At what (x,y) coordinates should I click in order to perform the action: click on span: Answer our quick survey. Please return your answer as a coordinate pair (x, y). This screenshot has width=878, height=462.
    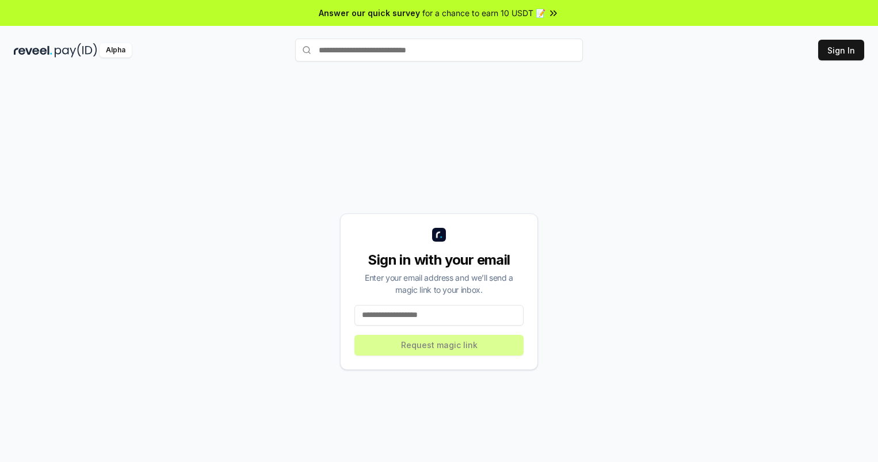
    Looking at the image, I should click on (369, 13).